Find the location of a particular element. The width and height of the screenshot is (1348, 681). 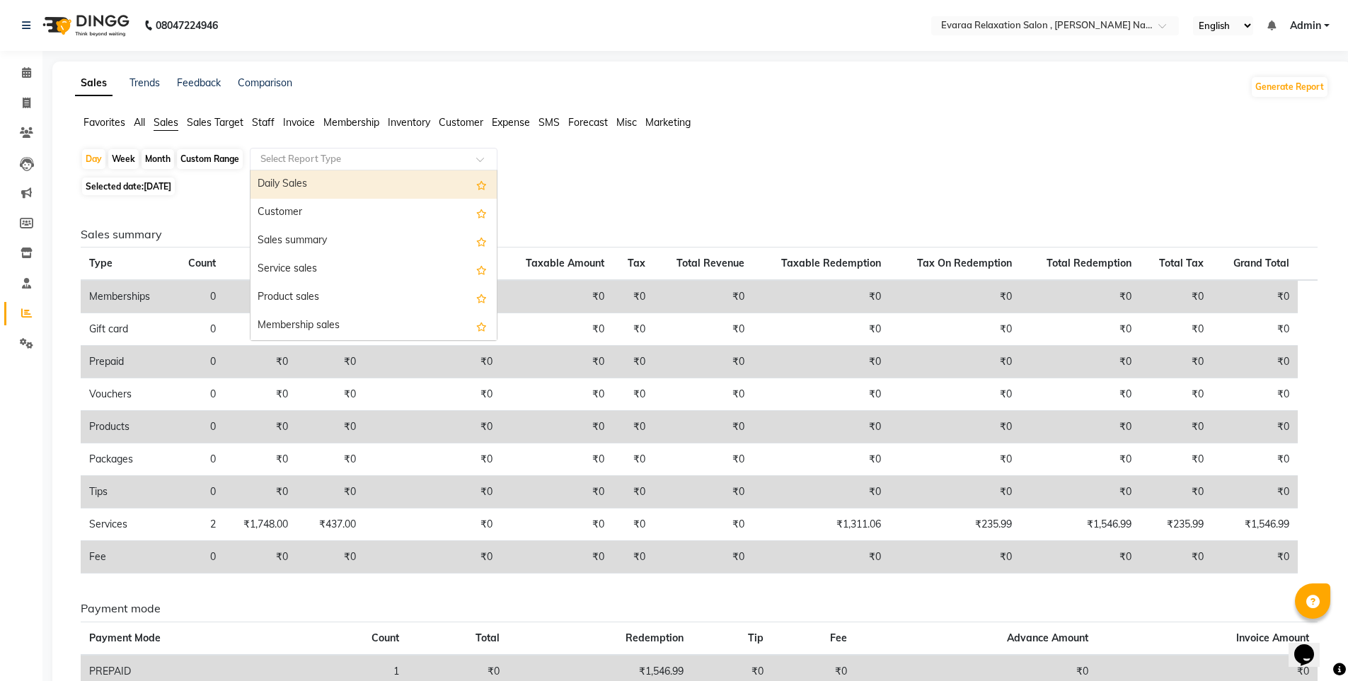

span: Tax is located at coordinates (636, 263).